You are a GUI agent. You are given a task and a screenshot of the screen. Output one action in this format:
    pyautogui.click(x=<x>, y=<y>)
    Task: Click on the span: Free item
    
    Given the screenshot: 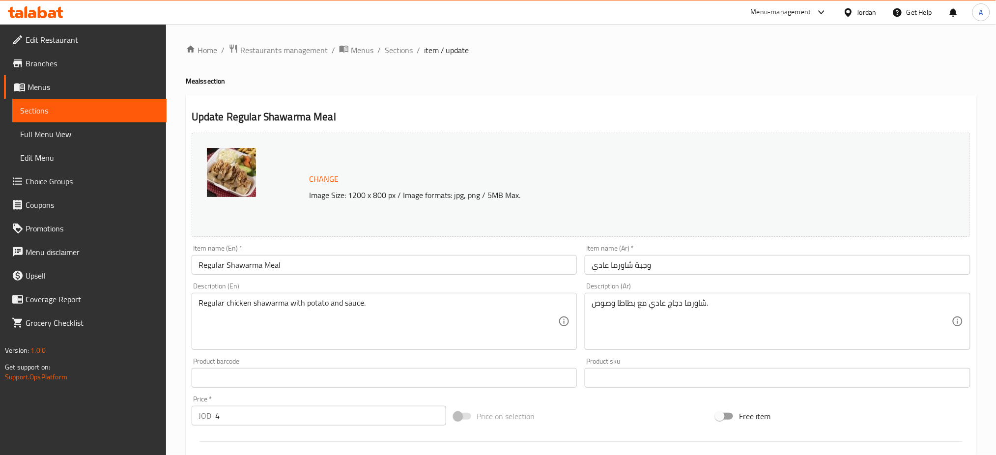 What is the action you would take?
    pyautogui.click(x=755, y=416)
    